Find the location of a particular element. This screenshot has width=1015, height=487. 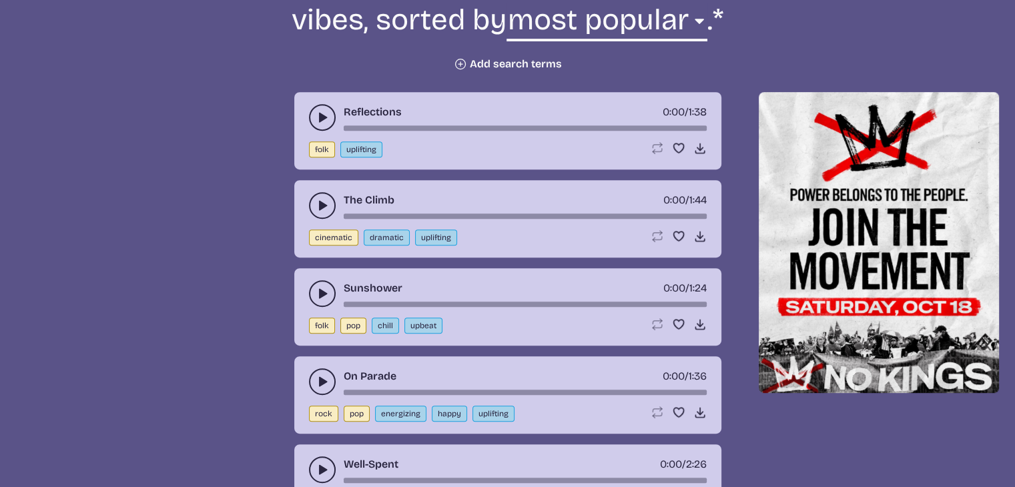

a: Reflections is located at coordinates (372, 112).